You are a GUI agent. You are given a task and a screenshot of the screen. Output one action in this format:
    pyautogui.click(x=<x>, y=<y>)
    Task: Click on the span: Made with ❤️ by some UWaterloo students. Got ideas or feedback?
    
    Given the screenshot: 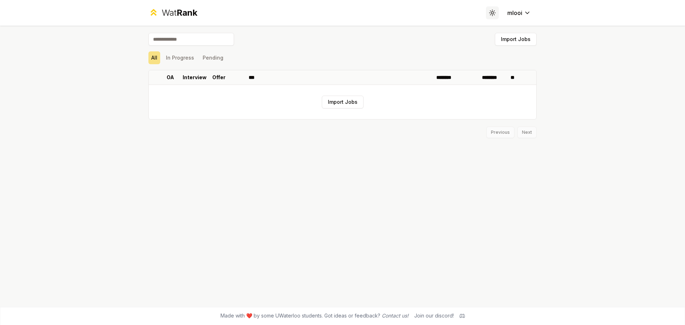 What is the action you would take?
    pyautogui.click(x=314, y=316)
    